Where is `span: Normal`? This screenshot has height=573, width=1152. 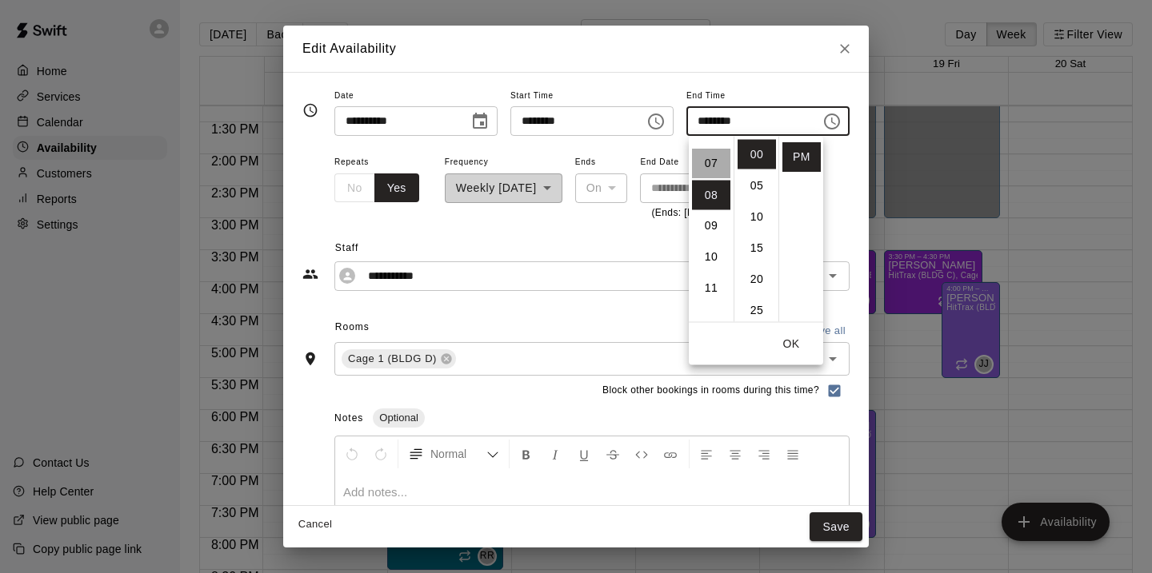
span: Normal is located at coordinates (458, 454).